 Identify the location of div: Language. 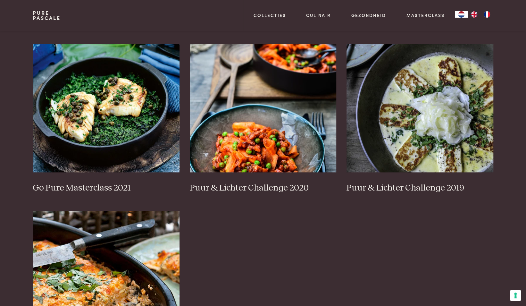
(461, 14).